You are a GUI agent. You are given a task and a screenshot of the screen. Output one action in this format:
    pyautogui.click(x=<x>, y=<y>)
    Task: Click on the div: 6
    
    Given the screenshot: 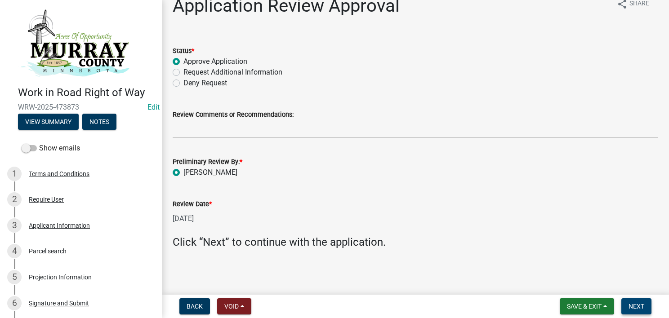 What is the action you would take?
    pyautogui.click(x=14, y=304)
    